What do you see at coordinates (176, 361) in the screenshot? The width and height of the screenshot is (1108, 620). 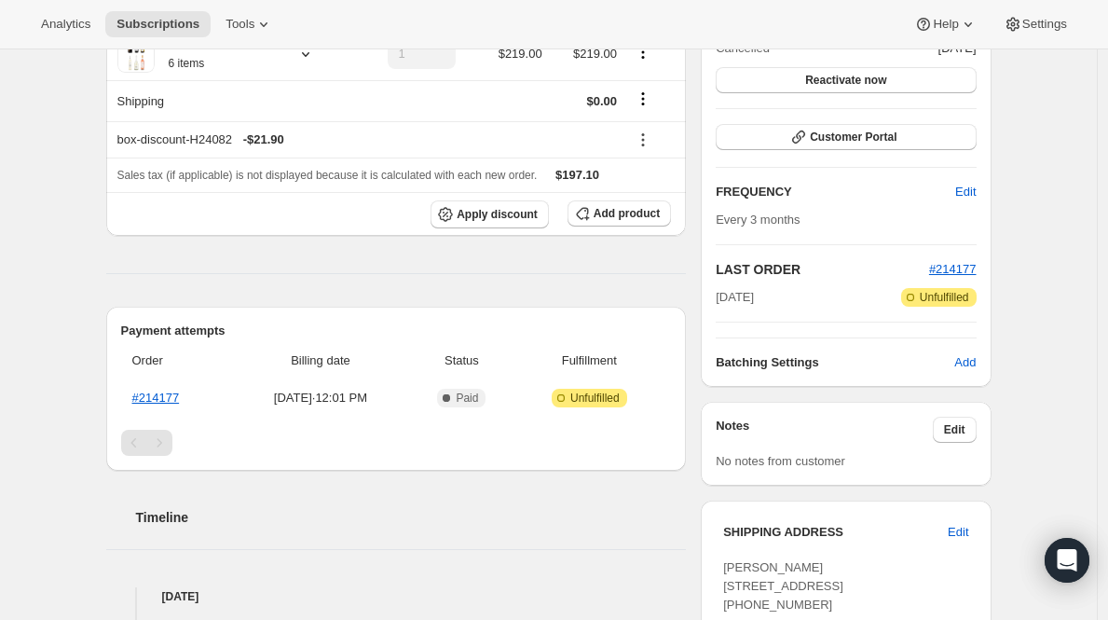 I see `th: Order` at bounding box center [176, 361].